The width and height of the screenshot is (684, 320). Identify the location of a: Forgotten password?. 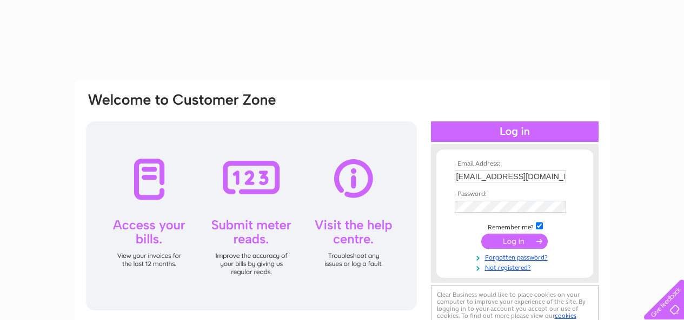
(515, 257).